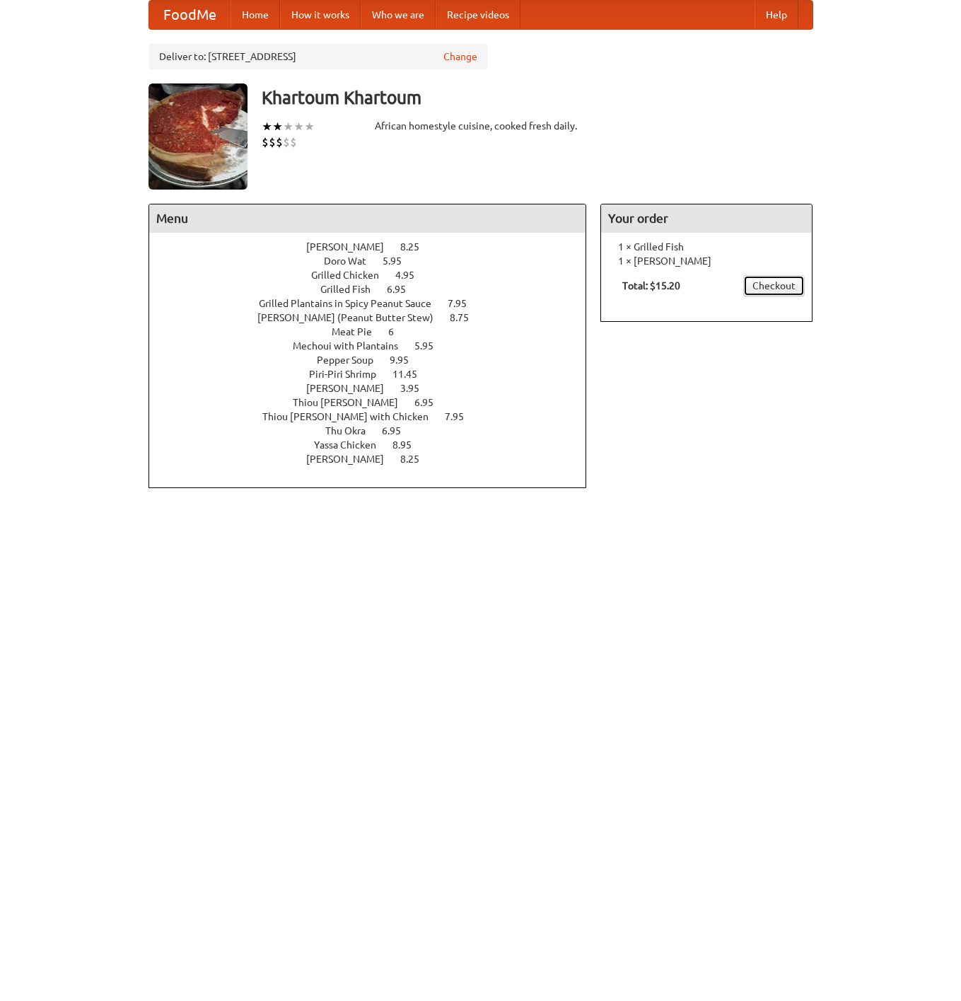 This screenshot has height=1001, width=961. What do you see at coordinates (352, 346) in the screenshot?
I see `span: Mechoui with Plantains` at bounding box center [352, 346].